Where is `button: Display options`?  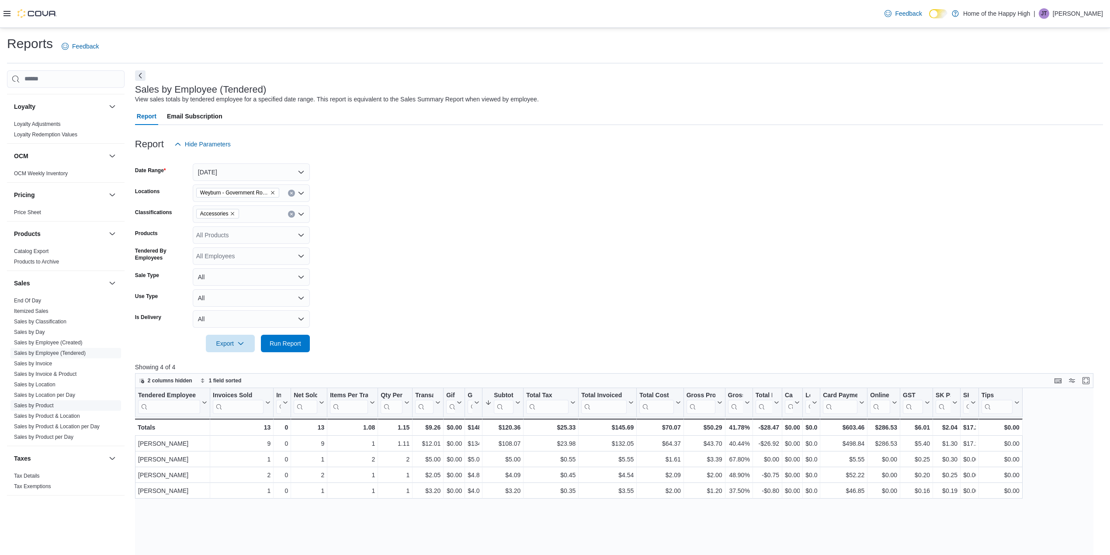
button: Display options is located at coordinates (1072, 381).